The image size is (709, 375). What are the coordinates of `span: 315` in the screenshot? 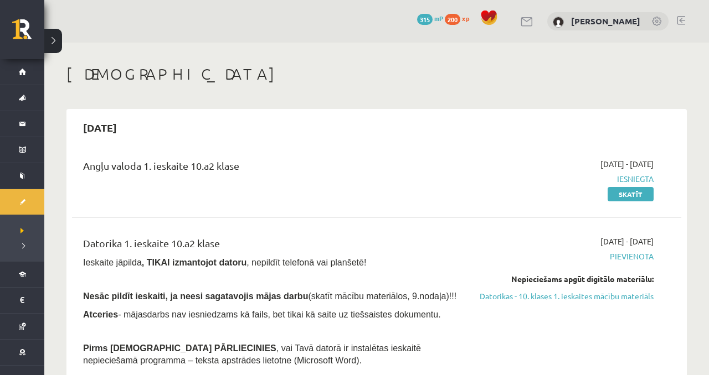 It's located at (425, 19).